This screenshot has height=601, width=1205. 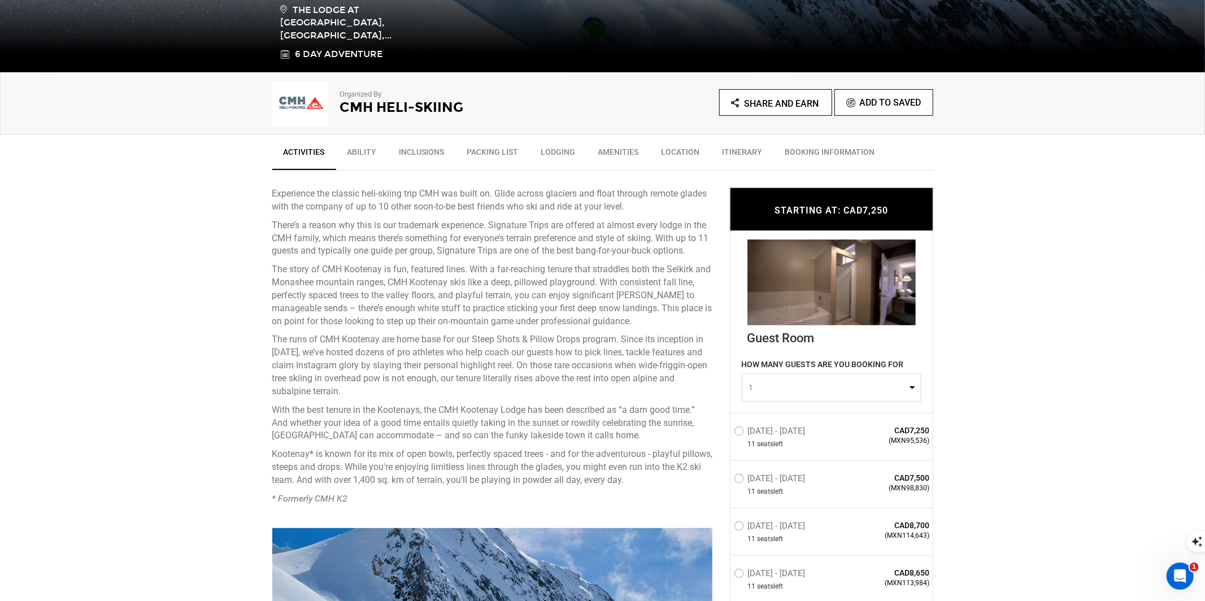 What do you see at coordinates (493, 238) in the screenshot?
I see `p: There’s a reason why this is our trademark experience. Signature Trips are offered at almost ever...` at bounding box center [493, 238].